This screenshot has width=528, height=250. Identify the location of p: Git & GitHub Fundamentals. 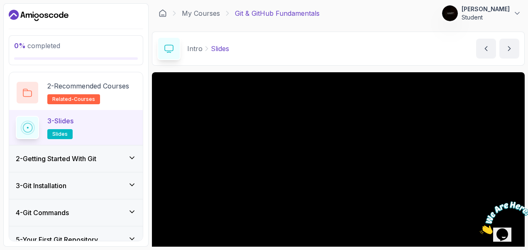
(277, 13).